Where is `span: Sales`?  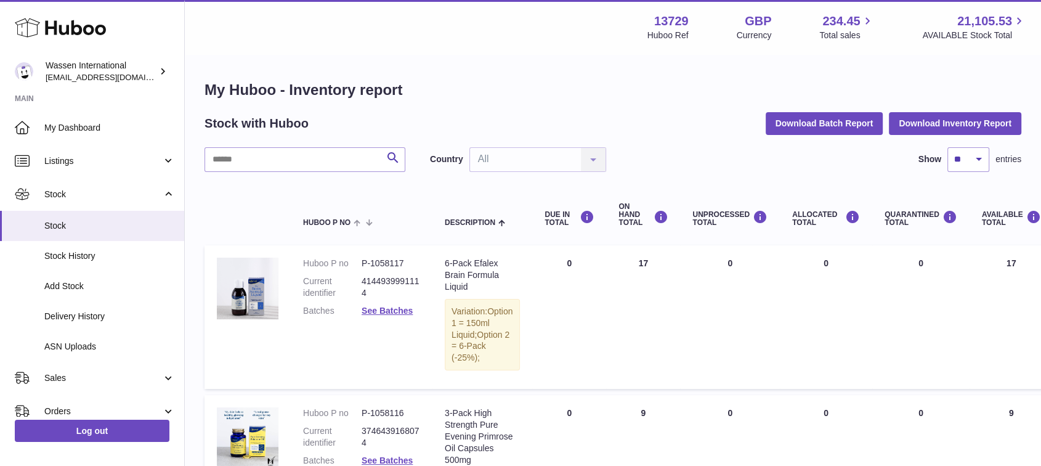
span: Sales is located at coordinates (103, 377).